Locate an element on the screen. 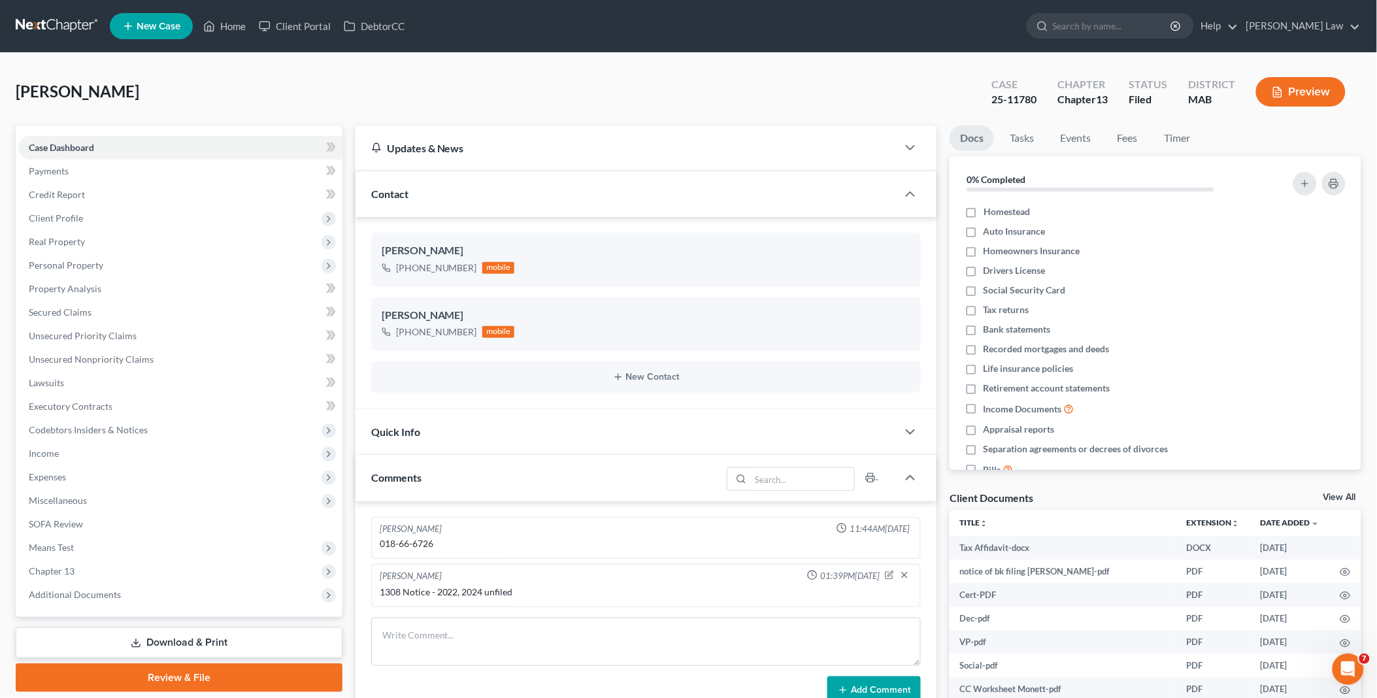 This screenshot has height=698, width=1377. td: Tax Affidavit-docx is located at coordinates (1063, 548).